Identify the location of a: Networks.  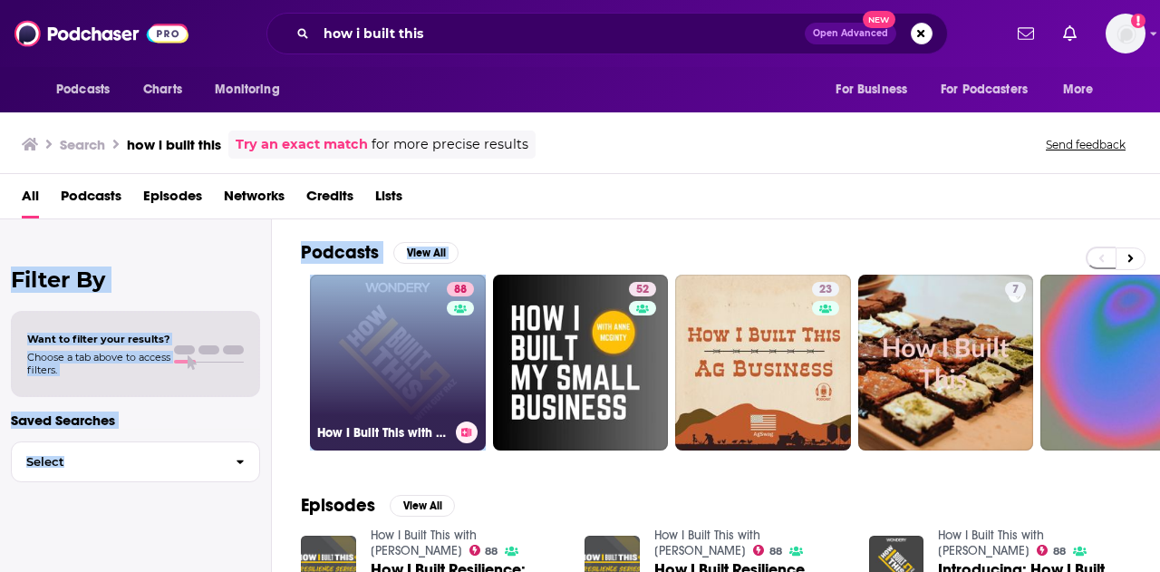
(254, 199).